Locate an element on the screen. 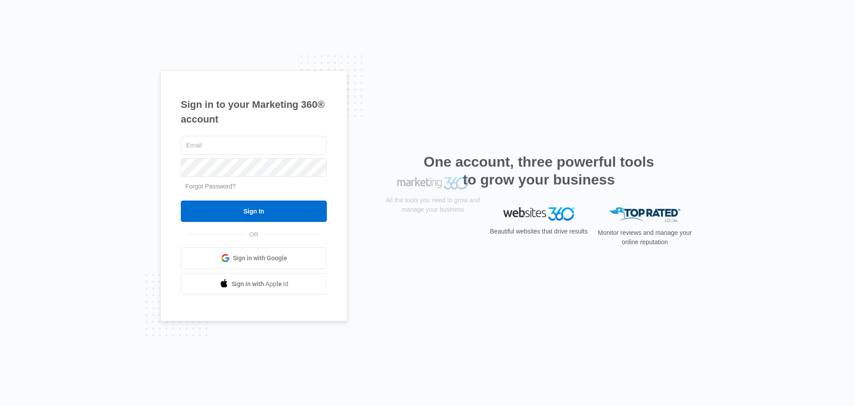  h1: Sign in to your Marketing 360® account is located at coordinates (254, 112).